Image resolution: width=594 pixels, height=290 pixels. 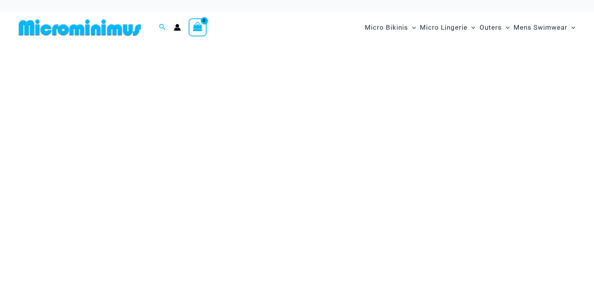 I want to click on span: Outers, so click(x=491, y=27).